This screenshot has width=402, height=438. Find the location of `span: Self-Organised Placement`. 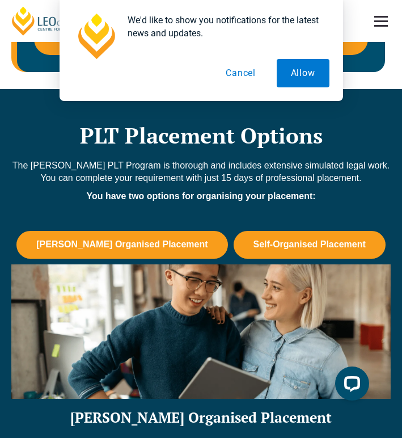

span: Self-Organised Placement is located at coordinates (310, 245).